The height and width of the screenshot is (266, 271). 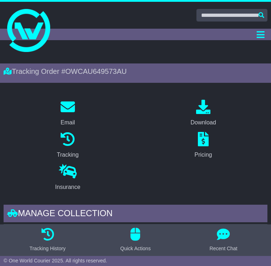 What do you see at coordinates (224, 240) in the screenshot?
I see `button: Recent Chat` at bounding box center [224, 240].